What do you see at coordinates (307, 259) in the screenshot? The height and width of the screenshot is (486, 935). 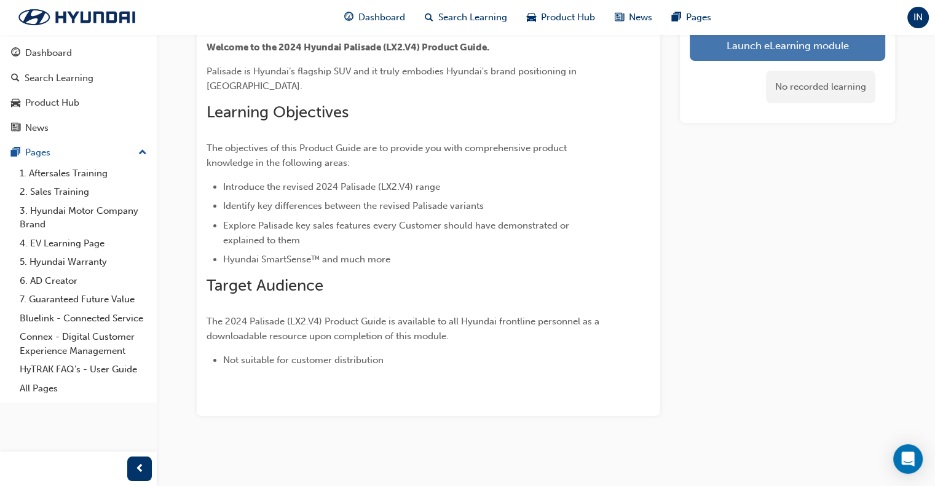 I see `span: Hyundai SmartSense™ and much more` at bounding box center [307, 259].